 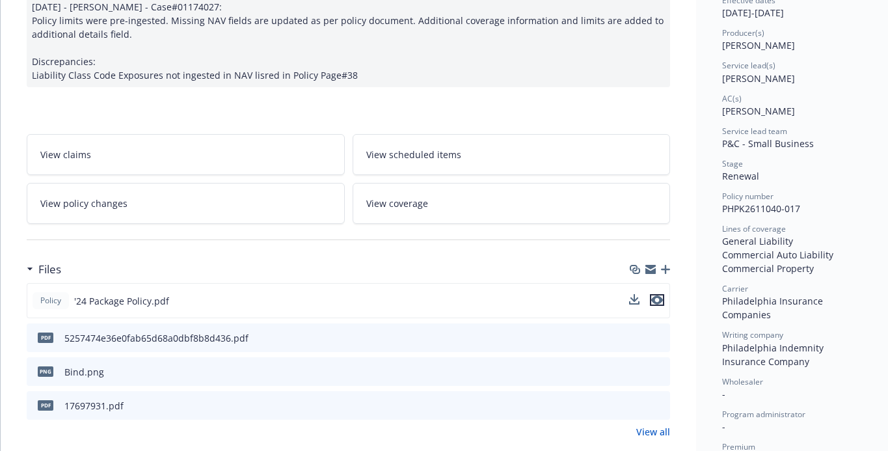 What do you see at coordinates (732, 163) in the screenshot?
I see `span: Stage` at bounding box center [732, 163].